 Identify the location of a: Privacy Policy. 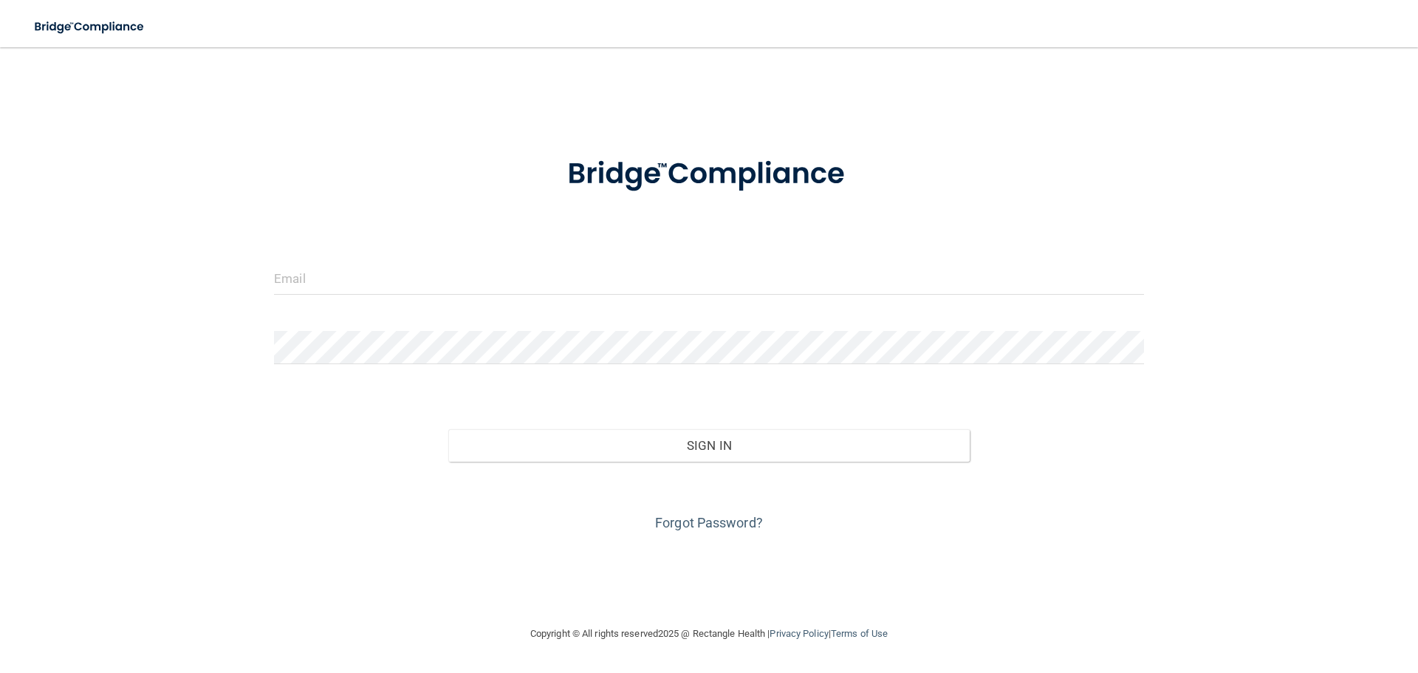
(798, 633).